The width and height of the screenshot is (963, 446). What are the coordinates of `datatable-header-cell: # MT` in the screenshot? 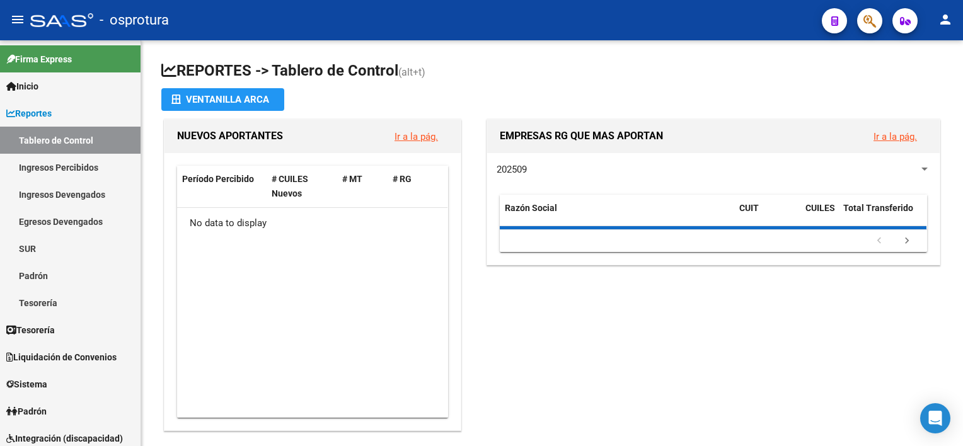 It's located at (362, 186).